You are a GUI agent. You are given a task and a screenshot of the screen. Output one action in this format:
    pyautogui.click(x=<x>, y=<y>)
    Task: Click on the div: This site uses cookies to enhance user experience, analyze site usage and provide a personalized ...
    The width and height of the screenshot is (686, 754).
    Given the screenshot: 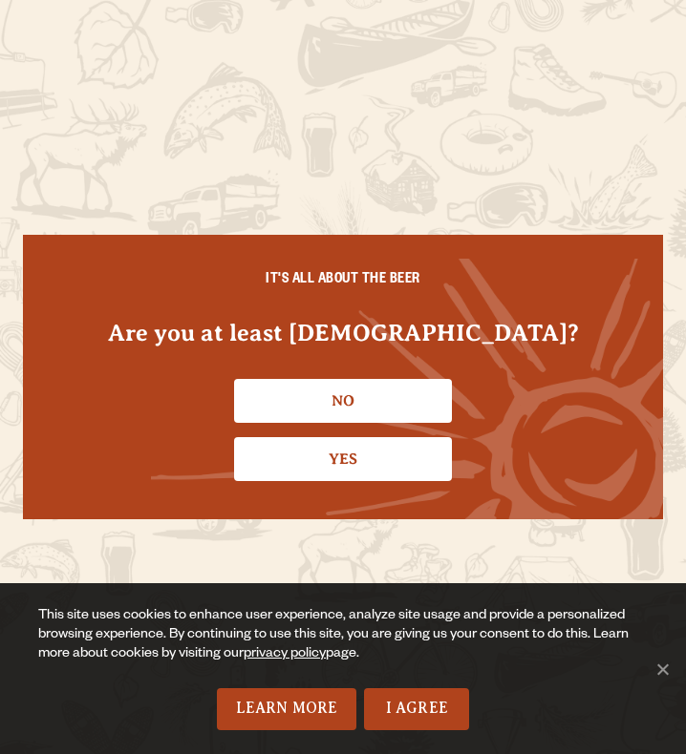 What is the action you would take?
    pyautogui.click(x=343, y=647)
    